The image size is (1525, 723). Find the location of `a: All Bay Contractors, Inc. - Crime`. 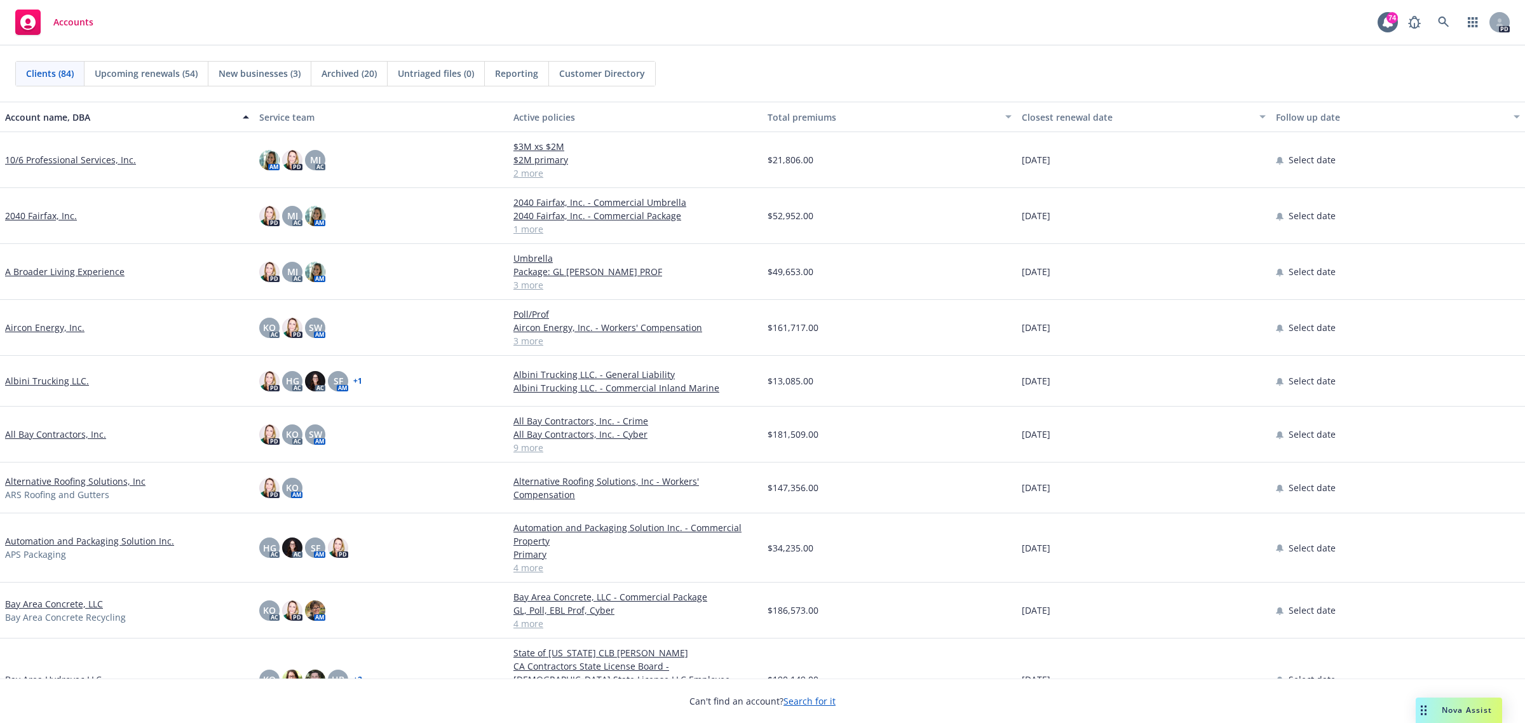

a: All Bay Contractors, Inc. - Crime is located at coordinates (636, 421).